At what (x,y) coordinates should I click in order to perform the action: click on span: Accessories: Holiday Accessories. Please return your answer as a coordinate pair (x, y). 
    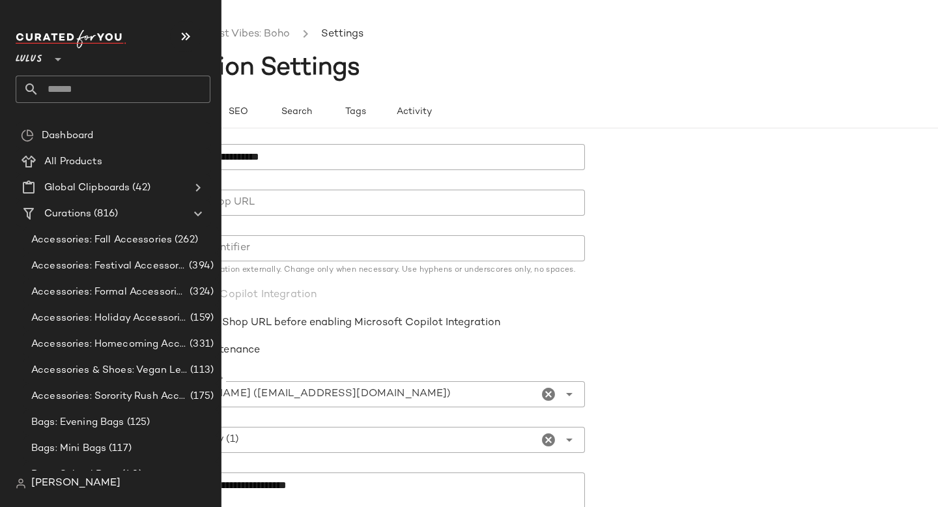
    Looking at the image, I should click on (109, 318).